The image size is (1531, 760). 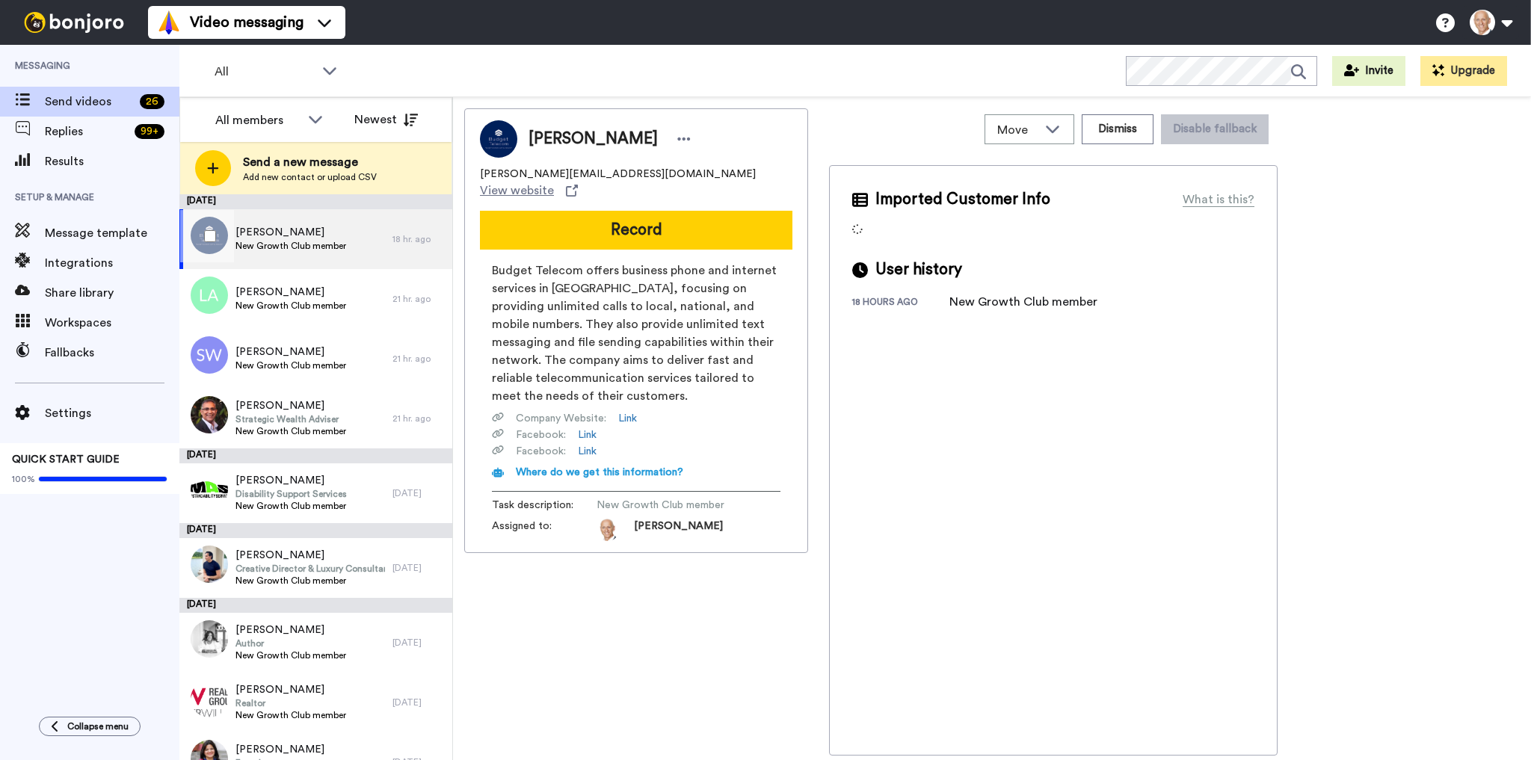 What do you see at coordinates (561, 419) in the screenshot?
I see `span: Company Website :` at bounding box center [561, 419].